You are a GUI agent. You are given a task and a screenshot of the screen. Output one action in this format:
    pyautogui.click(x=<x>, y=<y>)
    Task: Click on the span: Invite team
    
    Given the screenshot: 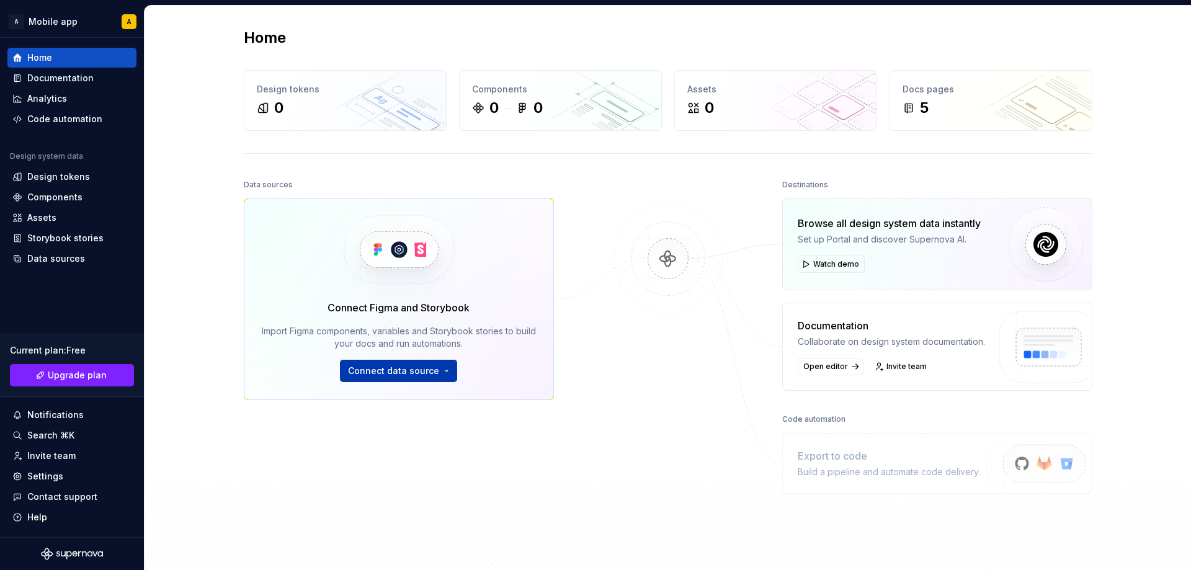 What is the action you would take?
    pyautogui.click(x=906, y=366)
    